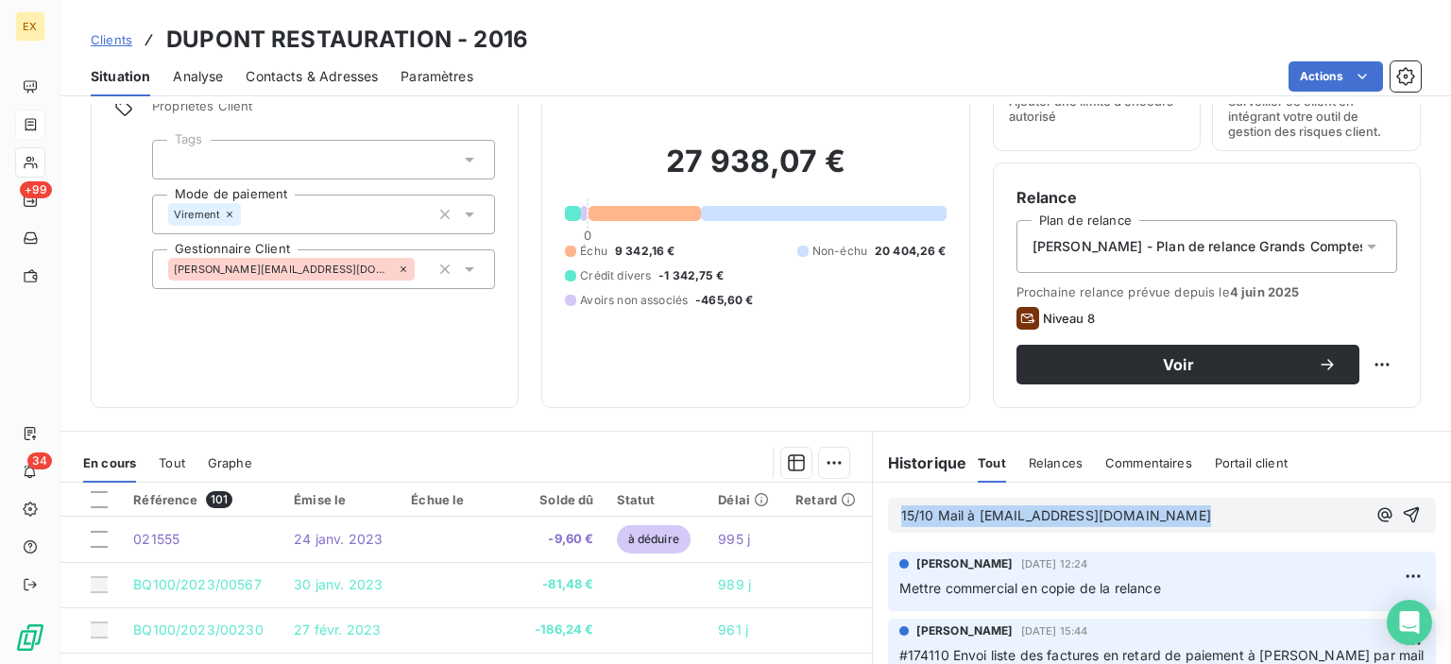 This screenshot has width=1451, height=664. I want to click on span: Niveau 8, so click(1068, 318).